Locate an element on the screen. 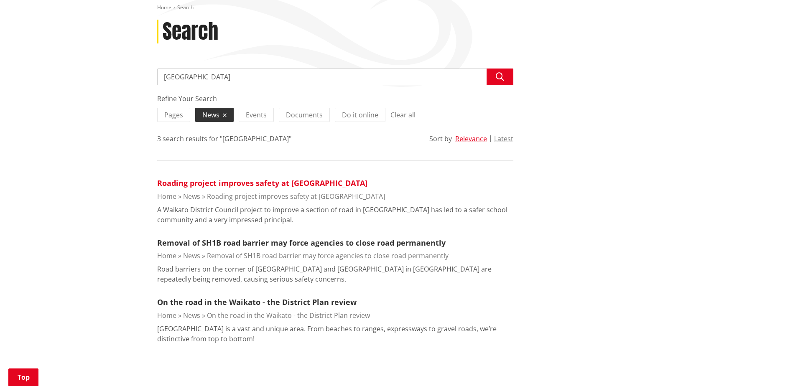 This screenshot has height=386, width=793. nav: breadcrumb is located at coordinates (397, 8).